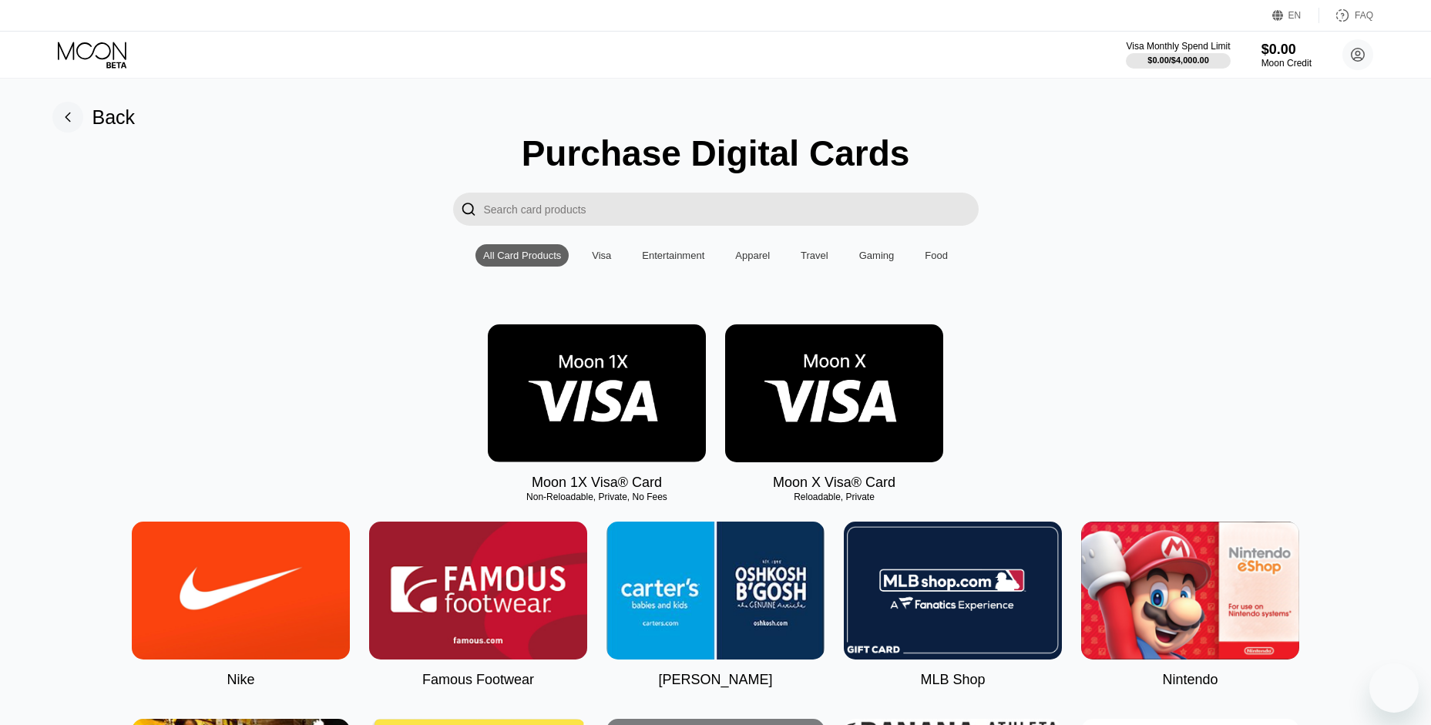 Image resolution: width=1431 pixels, height=725 pixels. What do you see at coordinates (834, 497) in the screenshot?
I see `div: Reloadable, Private` at bounding box center [834, 497].